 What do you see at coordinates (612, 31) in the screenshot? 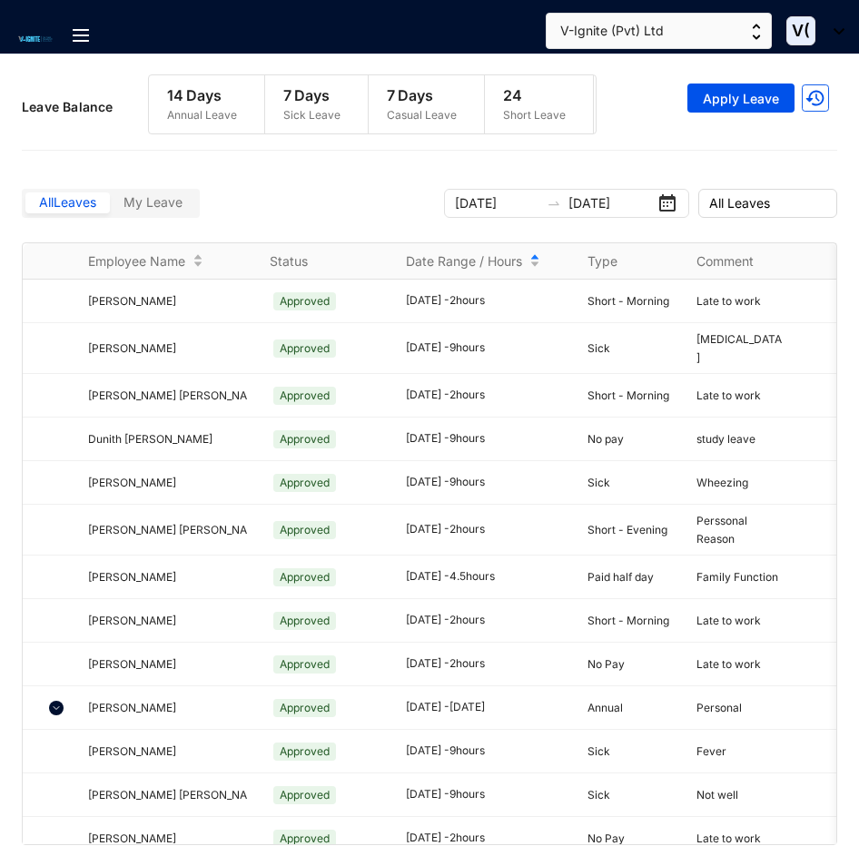
I see `span: V-Ignite (Pvt) Ltd` at bounding box center [612, 31].